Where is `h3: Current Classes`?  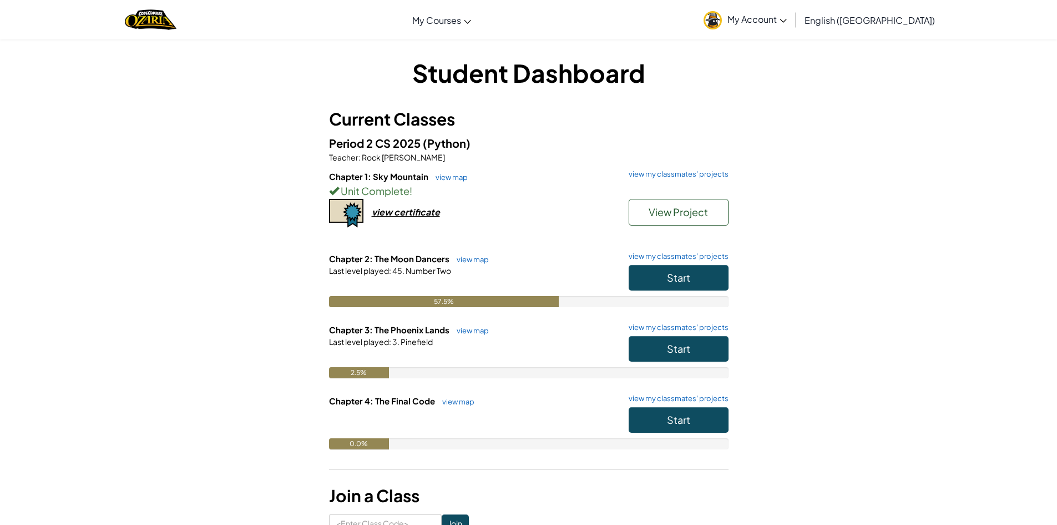 h3: Current Classes is located at coordinates (529, 119).